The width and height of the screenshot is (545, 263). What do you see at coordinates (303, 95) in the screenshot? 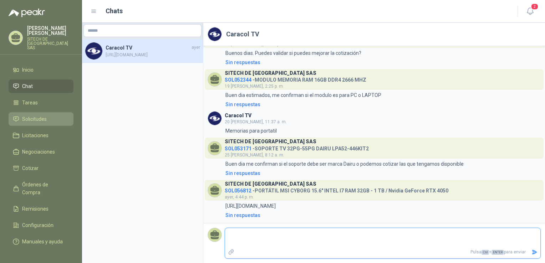
I see `p: Buen dia estimados, me confirman si el modulo es para PC o LAPTOP` at bounding box center [303, 95].